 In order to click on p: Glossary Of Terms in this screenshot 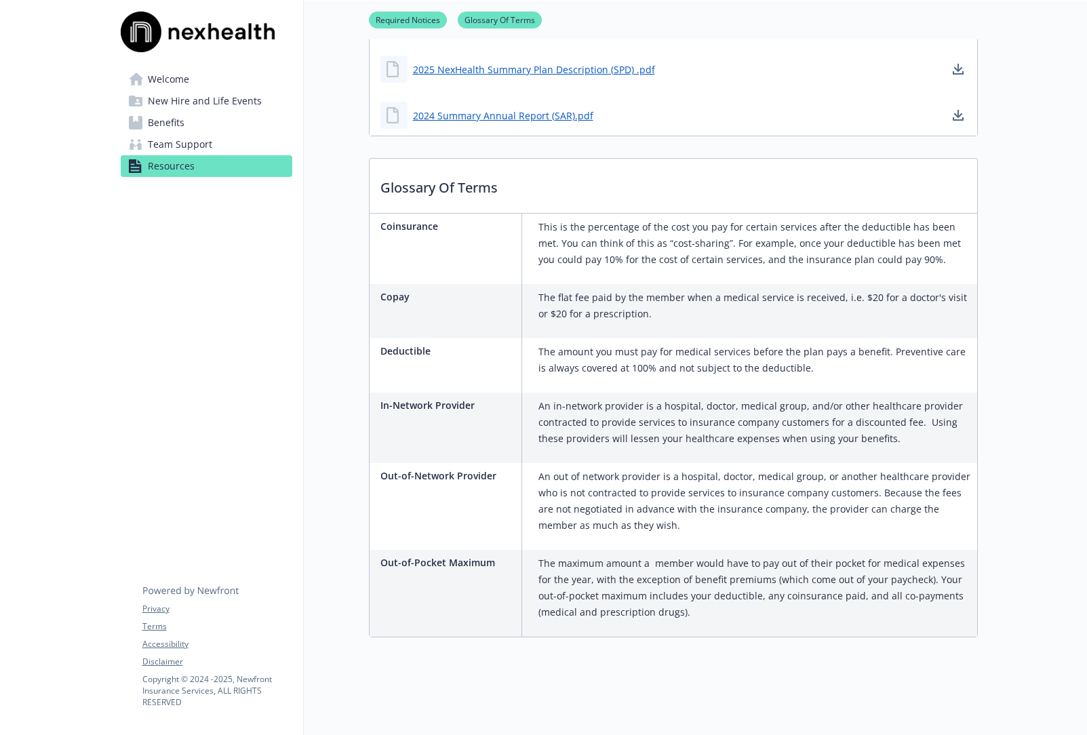, I will do `click(673, 184)`.